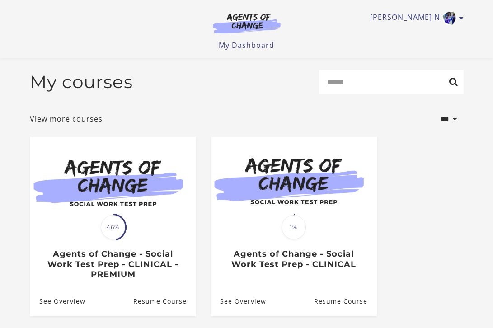 Image resolution: width=493 pixels, height=328 pixels. What do you see at coordinates (164, 301) in the screenshot?
I see `a: Agents of Change - Social Work Test Prep - CLINICAL - PREMIUM: Resume Course` at bounding box center [164, 301].